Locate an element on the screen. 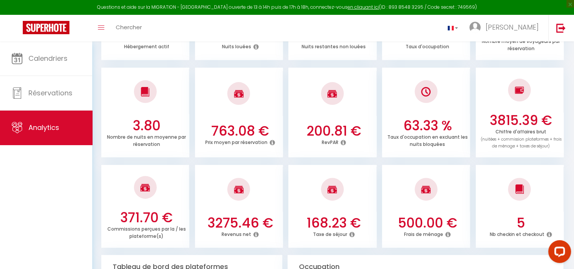 The width and height of the screenshot is (574, 269). p: Revenus net is located at coordinates (236, 233).